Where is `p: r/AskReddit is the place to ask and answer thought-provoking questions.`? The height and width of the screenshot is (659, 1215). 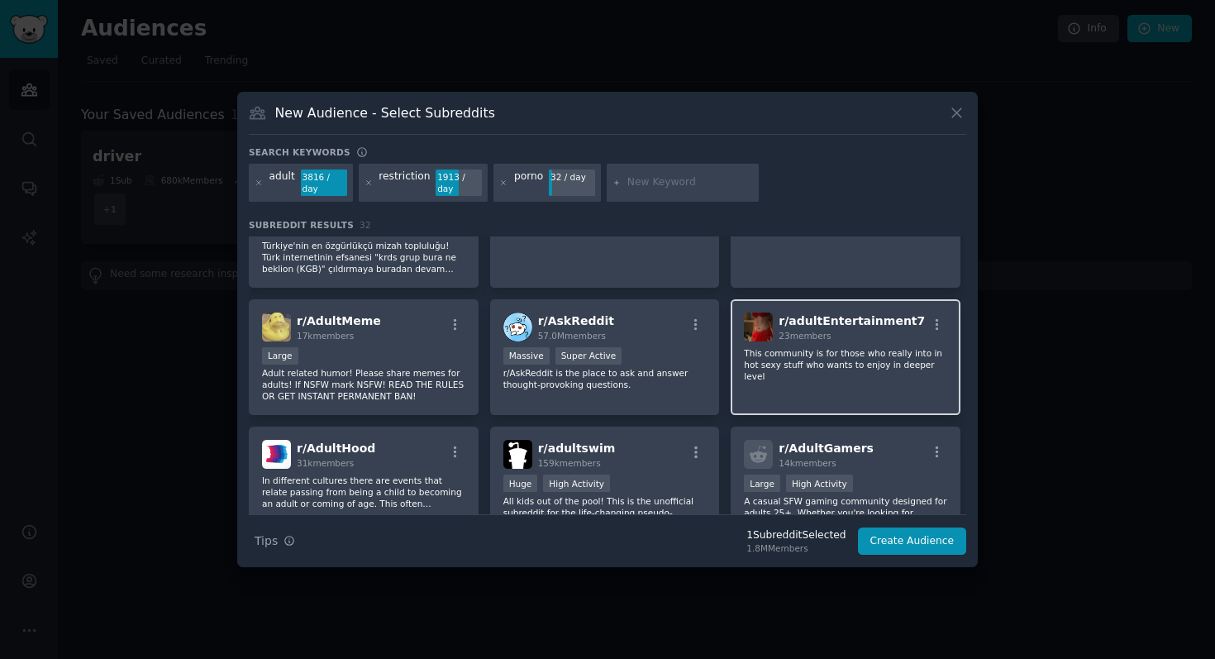 p: r/AskReddit is the place to ask and answer thought-provoking questions. is located at coordinates (605, 379).